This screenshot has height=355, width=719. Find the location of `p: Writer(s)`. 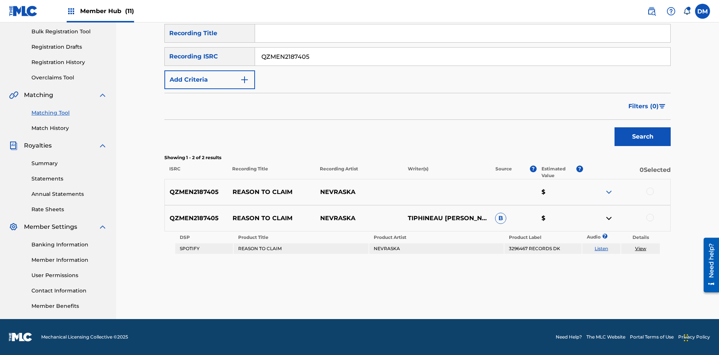

p: Writer(s) is located at coordinates (446, 172).